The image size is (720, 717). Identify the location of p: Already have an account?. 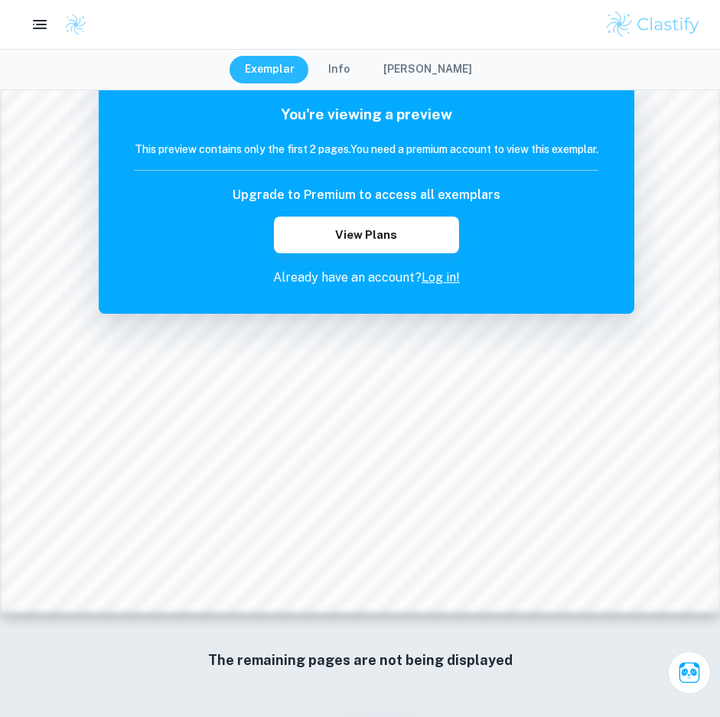
(366, 278).